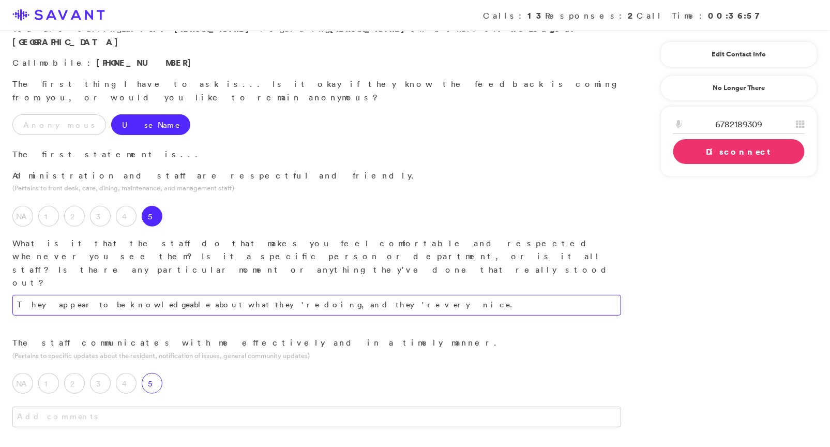  Describe the element at coordinates (317, 35) in the screenshot. I see `p: You are calling regarding on behalf of` at that location.